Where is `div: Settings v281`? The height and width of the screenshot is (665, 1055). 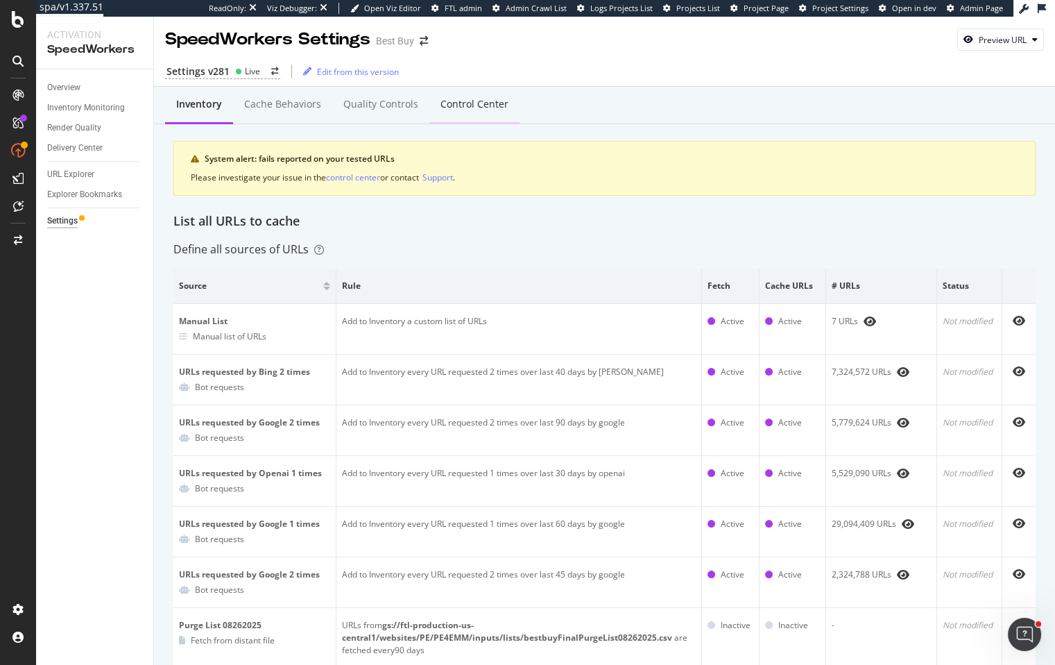
div: Settings v281 is located at coordinates (198, 71).